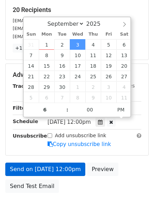 The width and height of the screenshot is (154, 206). Describe the element at coordinates (31, 45) in the screenshot. I see `span: August 31, 2025` at that location.